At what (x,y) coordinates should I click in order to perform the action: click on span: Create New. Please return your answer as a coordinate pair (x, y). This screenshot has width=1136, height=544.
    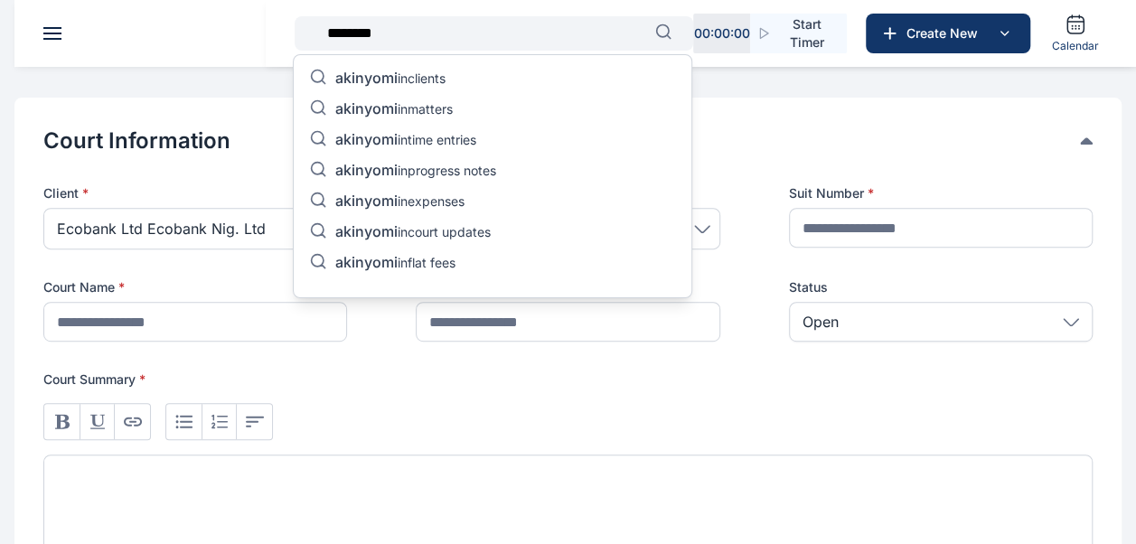
    Looking at the image, I should click on (946, 33).